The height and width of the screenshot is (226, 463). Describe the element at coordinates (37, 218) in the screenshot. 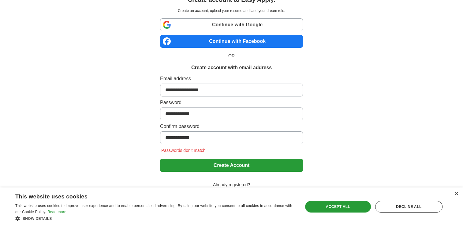

I see `span: Show details` at that location.